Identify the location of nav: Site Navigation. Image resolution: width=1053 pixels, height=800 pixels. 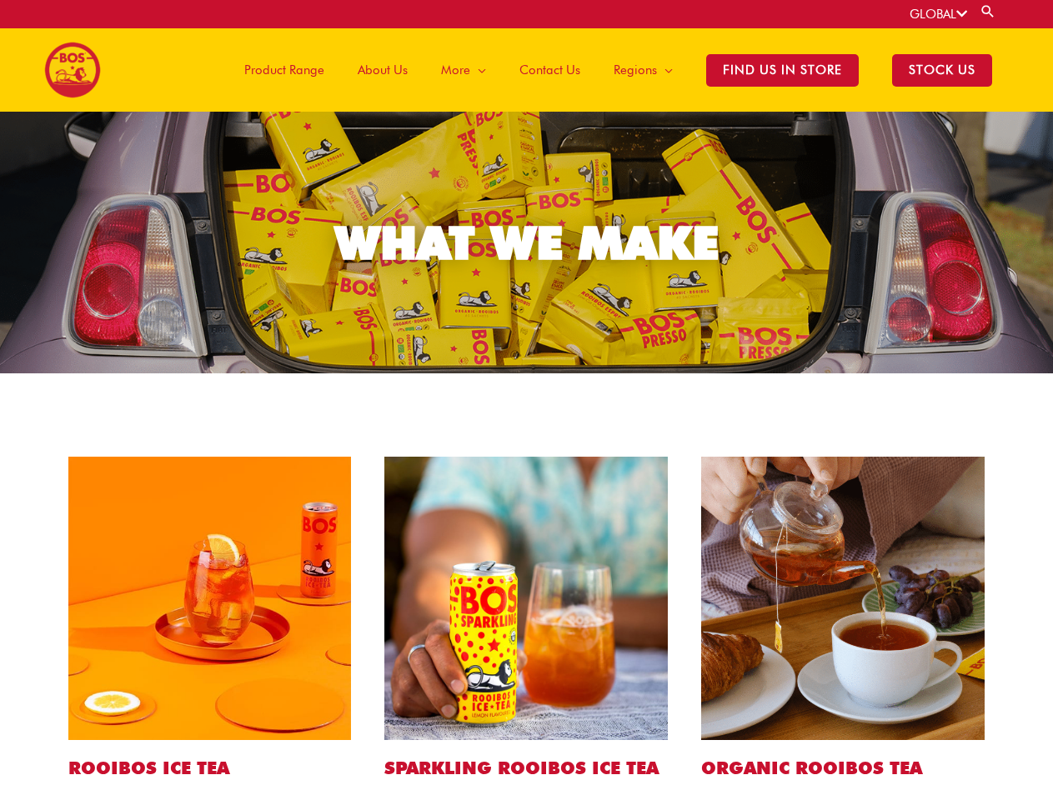
(612, 70).